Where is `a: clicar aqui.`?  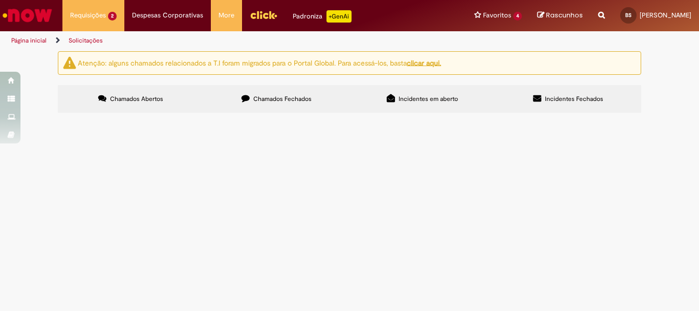
a: clicar aqui. is located at coordinates (424, 62).